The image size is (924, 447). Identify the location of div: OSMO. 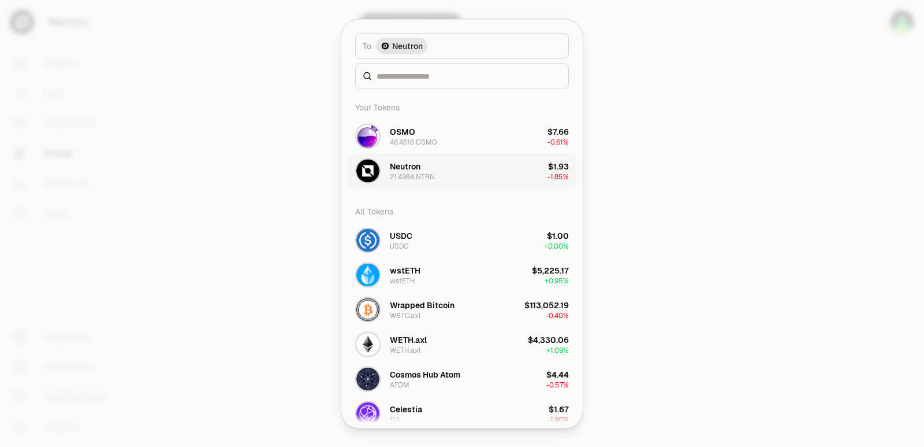
(403, 131).